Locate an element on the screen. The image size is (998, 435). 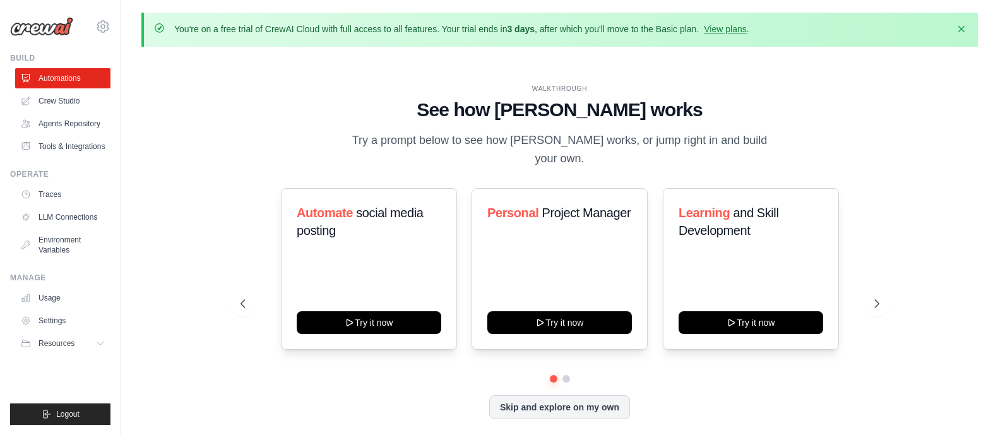
a: Settings is located at coordinates (62, 321).